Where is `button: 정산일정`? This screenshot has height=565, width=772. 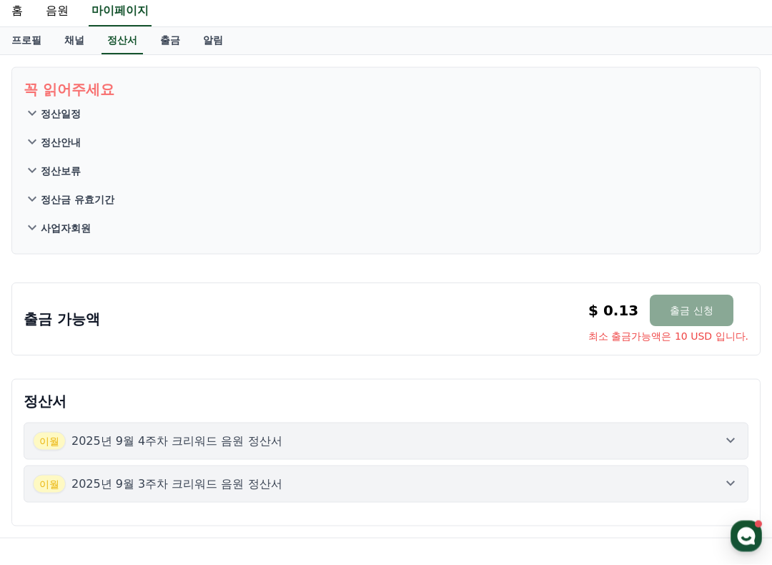 button: 정산일정 is located at coordinates (386, 114).